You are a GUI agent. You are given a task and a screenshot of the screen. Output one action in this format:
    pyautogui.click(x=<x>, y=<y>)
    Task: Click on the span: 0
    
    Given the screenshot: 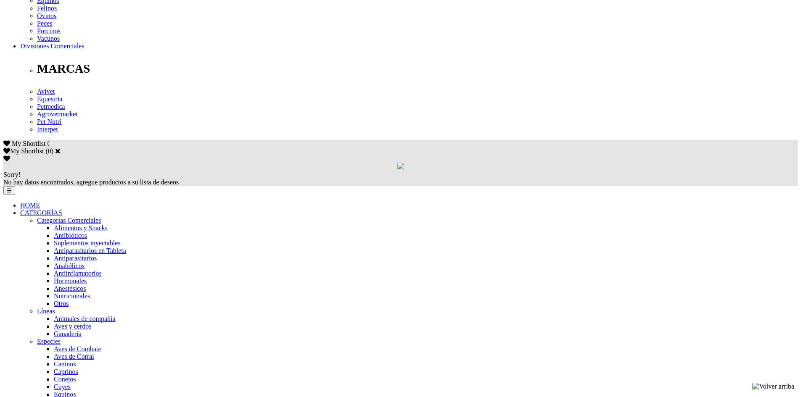 What is the action you would take?
    pyautogui.click(x=49, y=143)
    